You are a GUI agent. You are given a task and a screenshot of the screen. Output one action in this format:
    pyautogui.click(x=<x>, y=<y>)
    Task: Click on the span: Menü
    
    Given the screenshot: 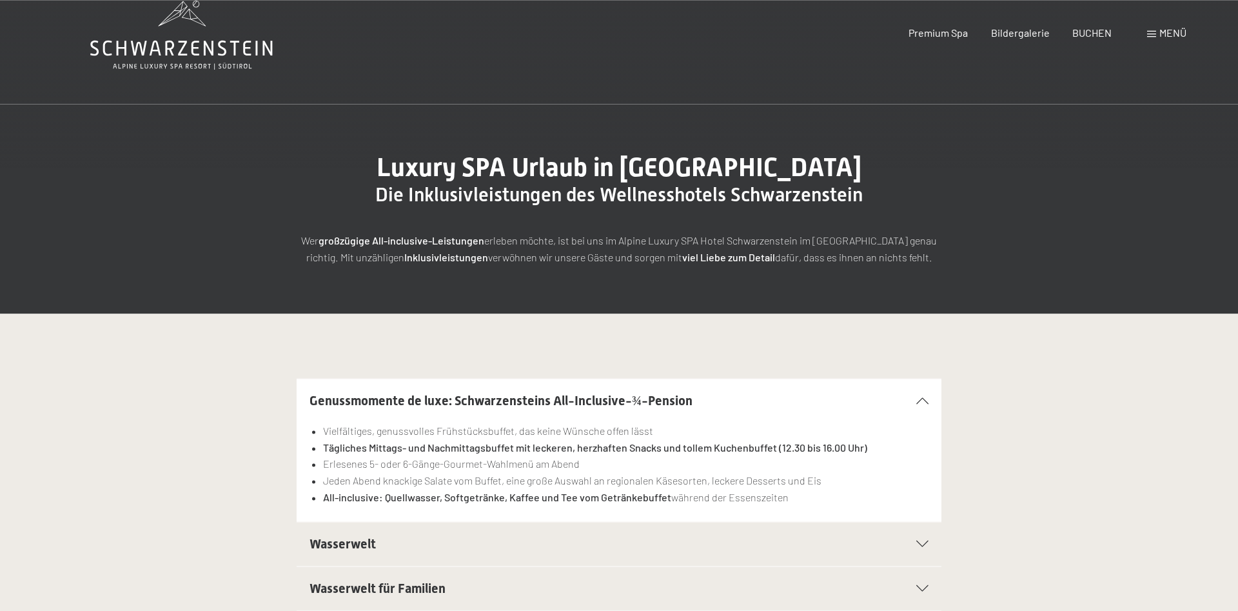 What is the action you would take?
    pyautogui.click(x=1173, y=32)
    